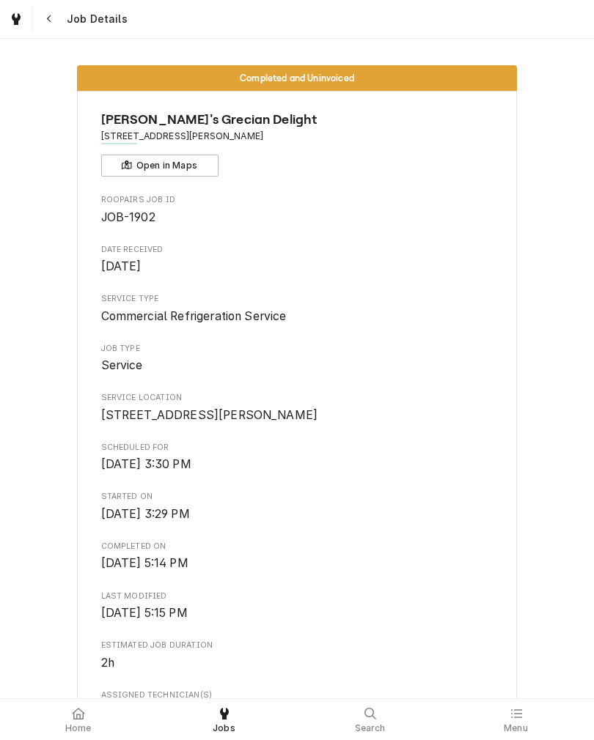 The width and height of the screenshot is (594, 740). What do you see at coordinates (108, 662) in the screenshot?
I see `span: 2h` at bounding box center [108, 662].